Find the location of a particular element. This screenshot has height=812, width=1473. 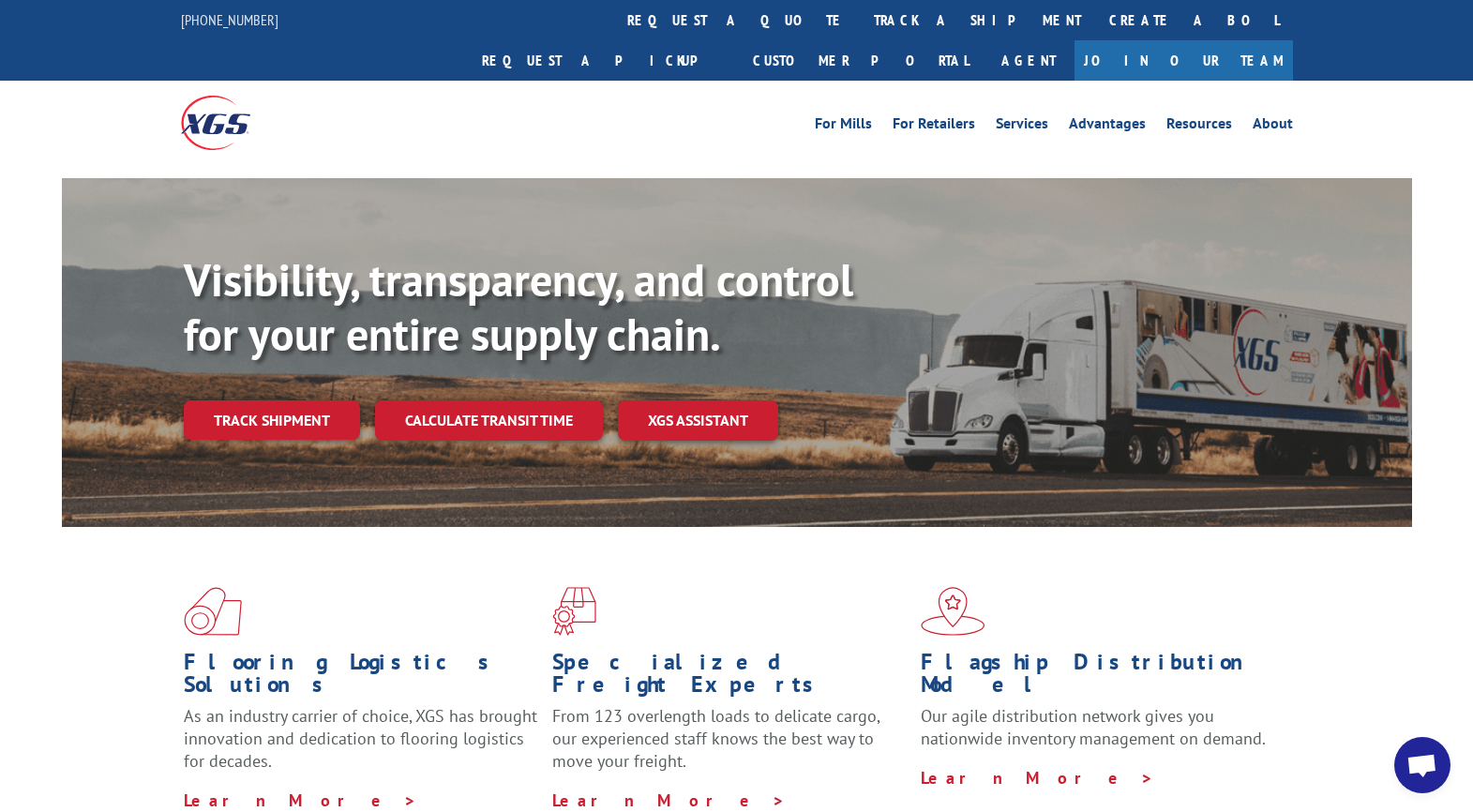

img: xgs-icon-total-supply-chain-intelligence-red is located at coordinates (213, 611).